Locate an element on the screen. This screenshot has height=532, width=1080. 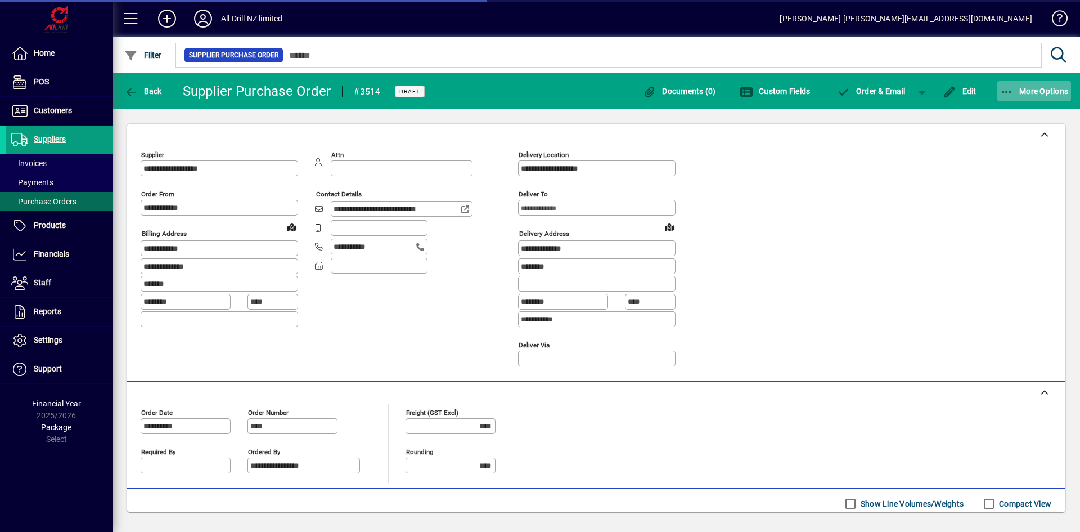
span: Package is located at coordinates (56, 427).